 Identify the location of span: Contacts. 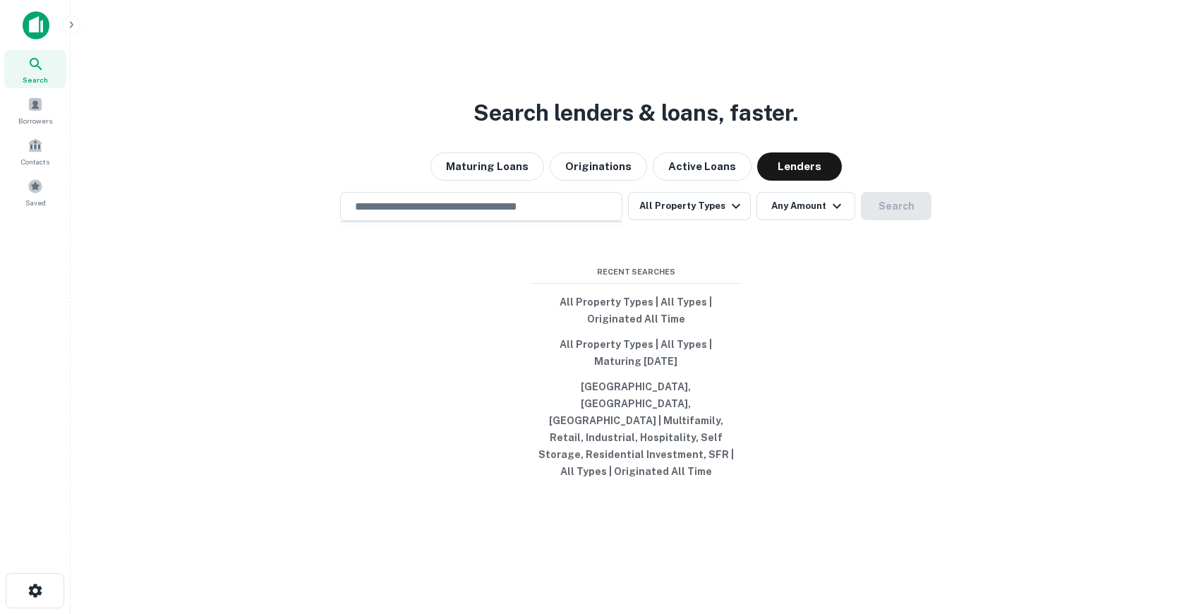
(35, 162).